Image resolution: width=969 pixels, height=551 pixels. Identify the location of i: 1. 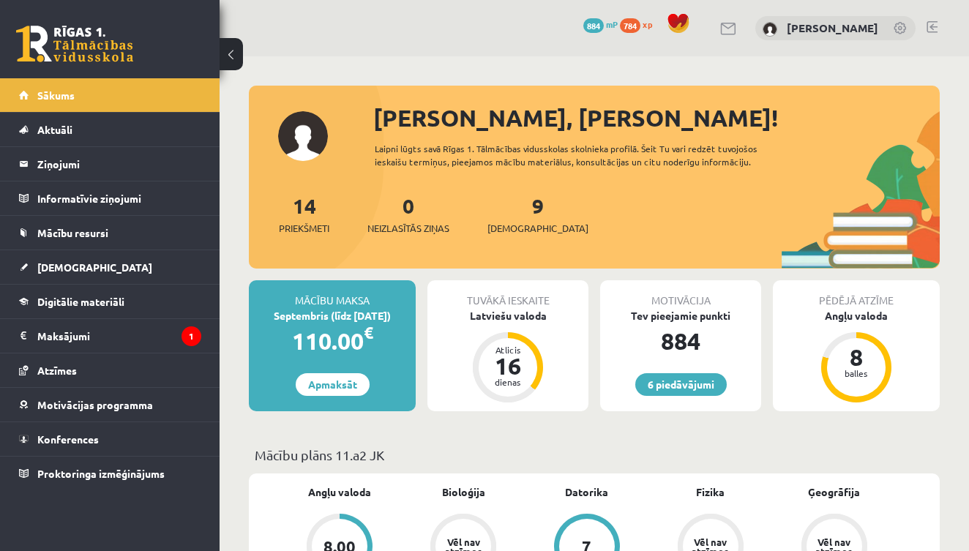
(191, 336).